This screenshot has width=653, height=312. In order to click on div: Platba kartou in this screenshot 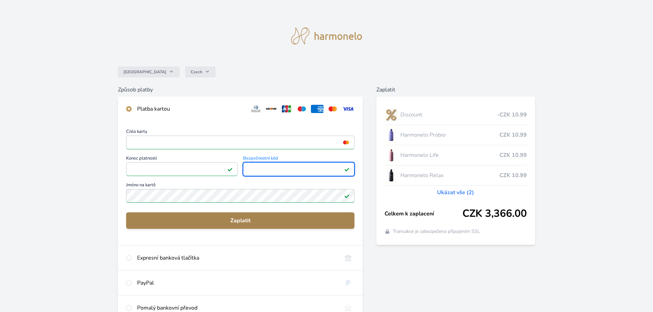, I will do `click(191, 109)`.